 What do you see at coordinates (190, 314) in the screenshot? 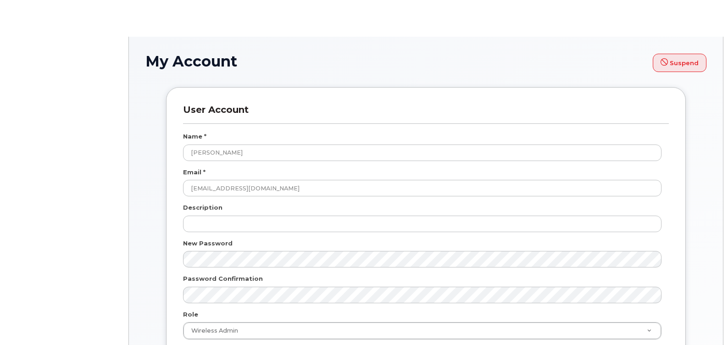
I see `label: Role` at bounding box center [190, 314].